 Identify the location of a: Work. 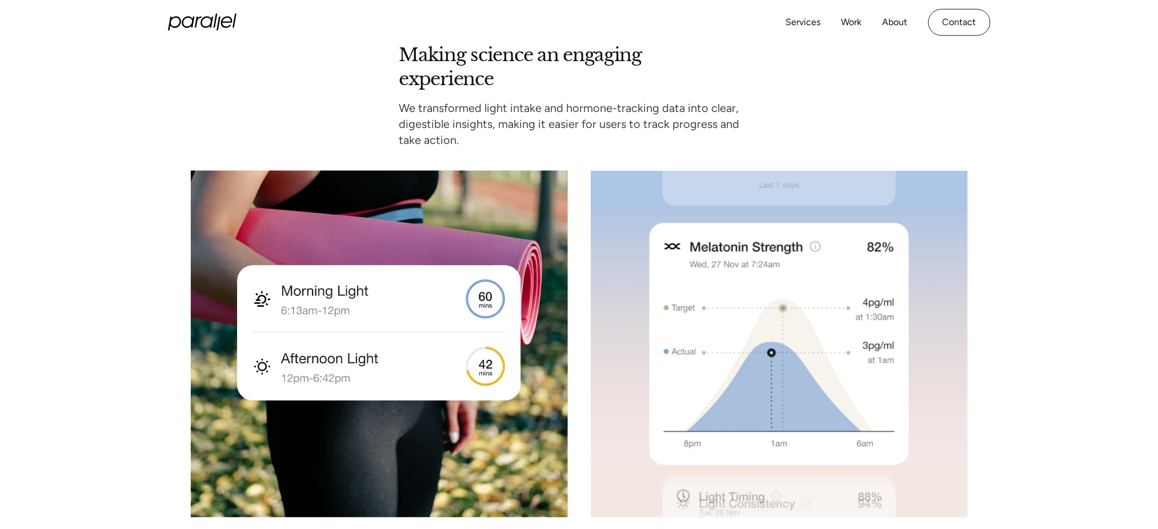
(852, 22).